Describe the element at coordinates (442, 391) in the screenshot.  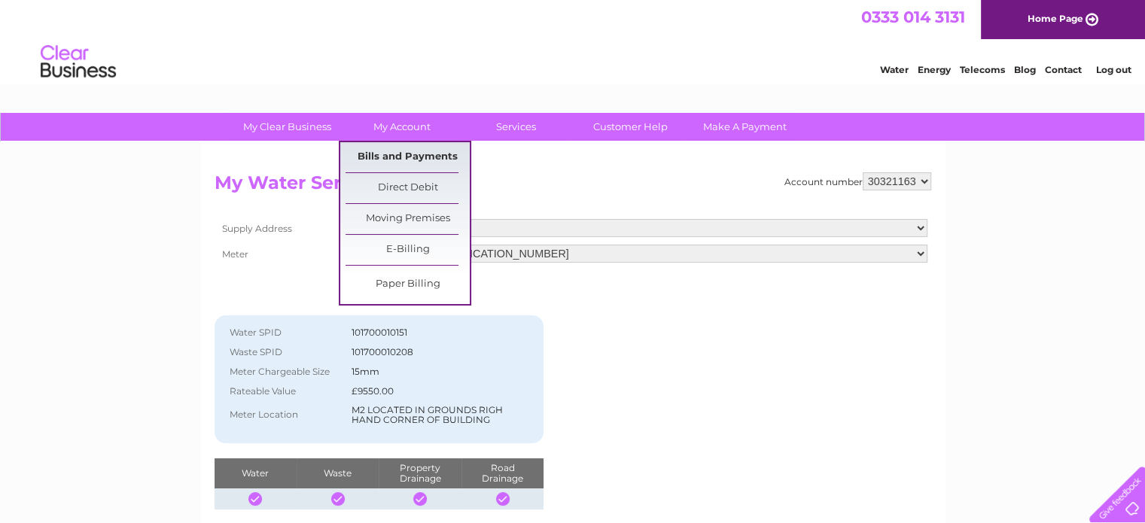
I see `td: £9550.00` at that location.